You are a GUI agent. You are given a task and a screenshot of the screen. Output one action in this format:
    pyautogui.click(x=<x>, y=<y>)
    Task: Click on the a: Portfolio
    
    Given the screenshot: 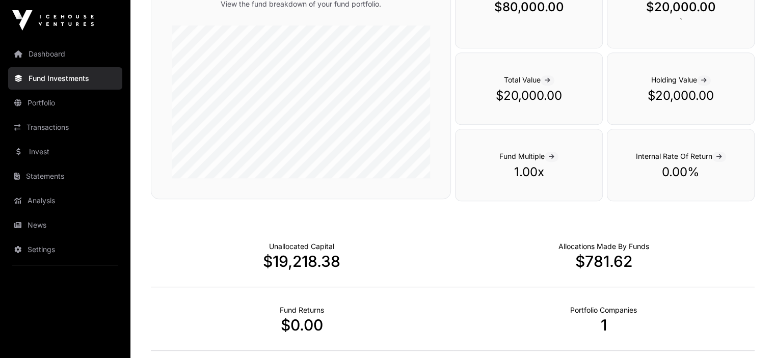 What is the action you would take?
    pyautogui.click(x=65, y=103)
    